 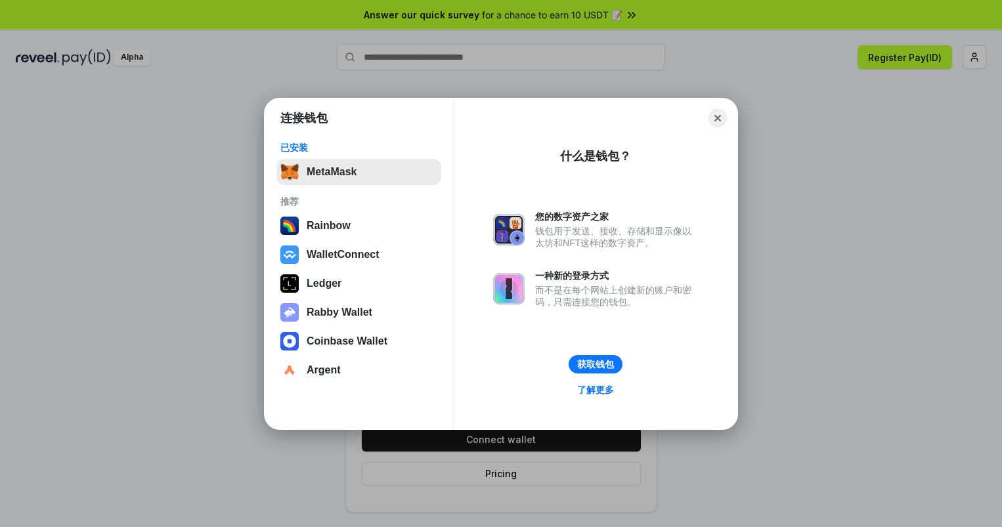 I want to click on button: Argent, so click(x=358, y=370).